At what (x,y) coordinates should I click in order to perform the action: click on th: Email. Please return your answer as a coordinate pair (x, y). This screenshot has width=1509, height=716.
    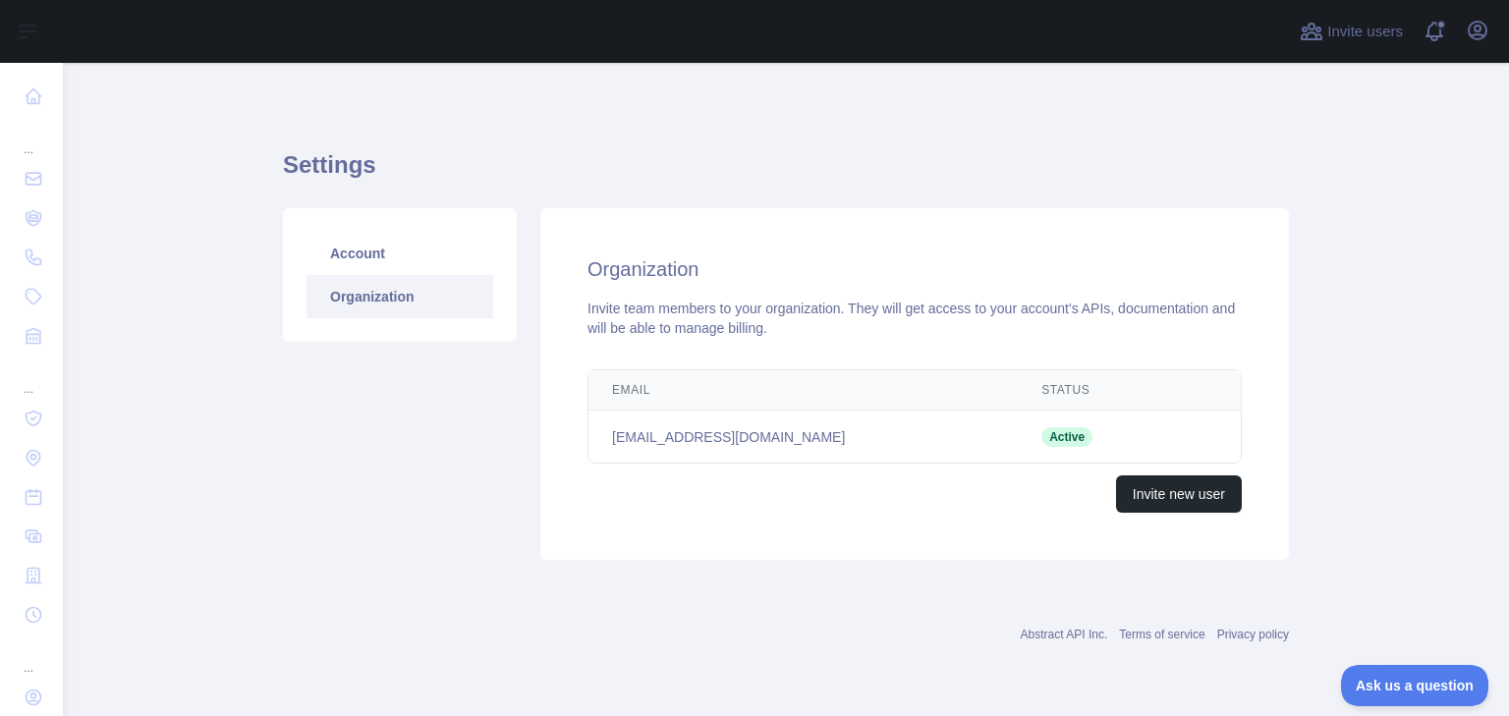
    Looking at the image, I should click on (802, 390).